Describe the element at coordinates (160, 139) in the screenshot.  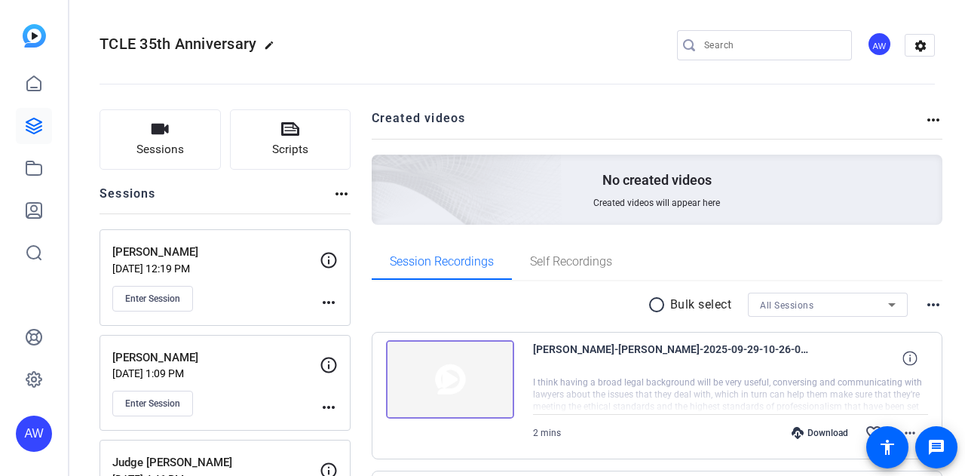
I see `button: Sessions` at that location.